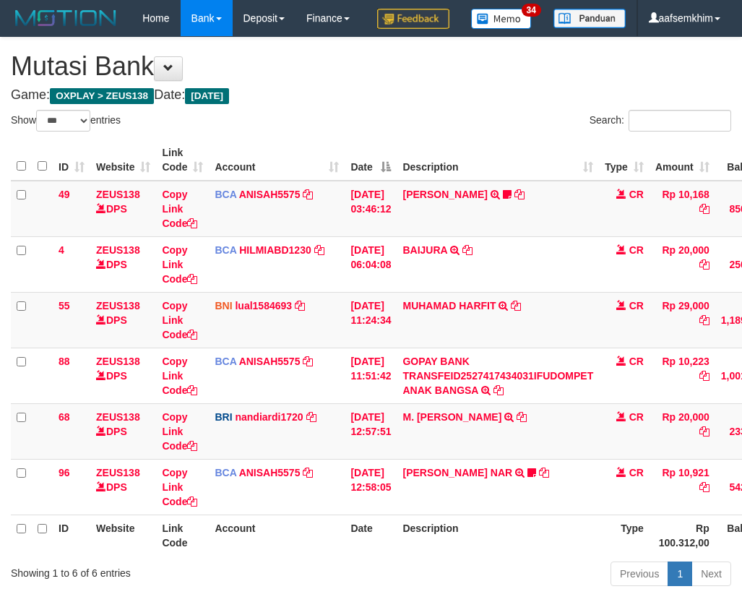 The width and height of the screenshot is (742, 589). I want to click on a: Copy Rp 10,921 to clipboard, so click(705, 487).